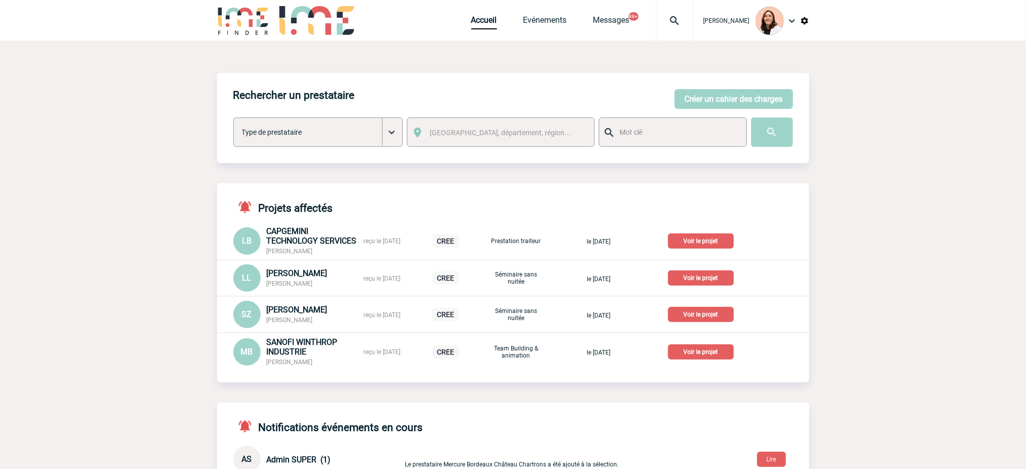  I want to click on img: 129834-0.png, so click(770, 21).